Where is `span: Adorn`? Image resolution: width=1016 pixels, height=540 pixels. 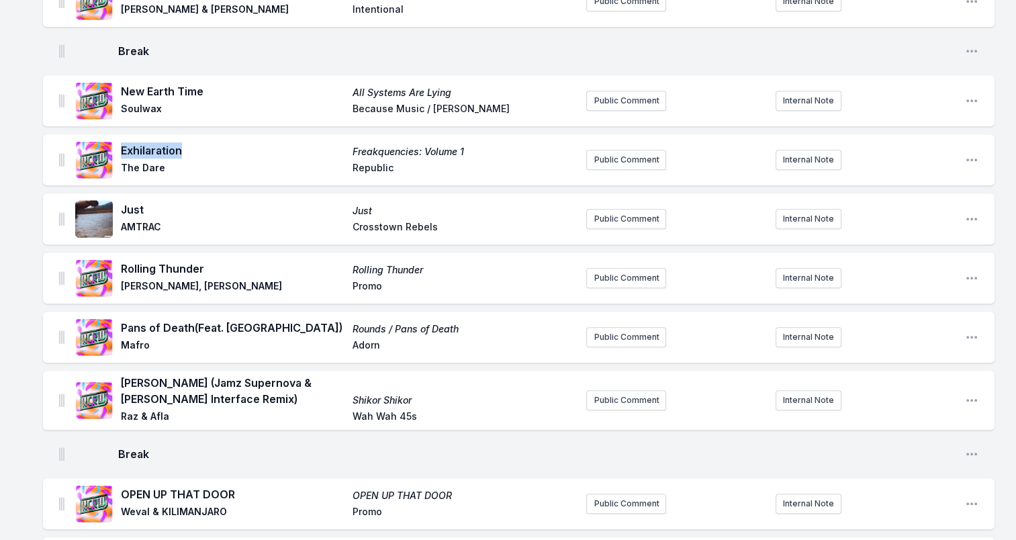
span: Adorn is located at coordinates (464, 347).